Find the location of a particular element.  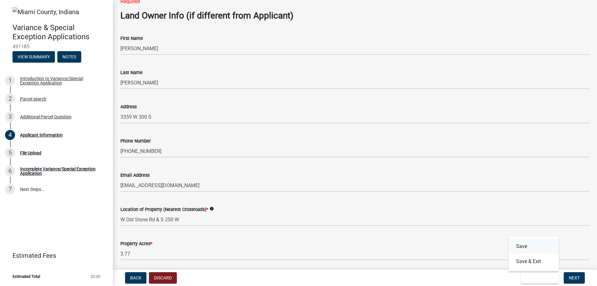

span: Back is located at coordinates (136, 278).